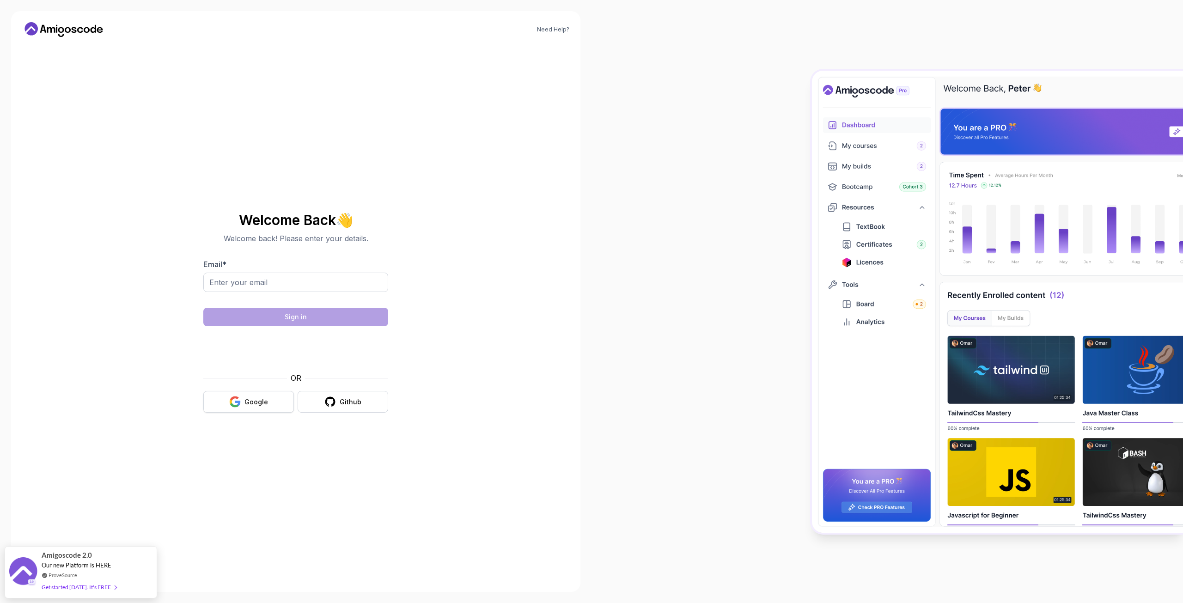  Describe the element at coordinates (215, 264) in the screenshot. I see `label: Email *` at that location.